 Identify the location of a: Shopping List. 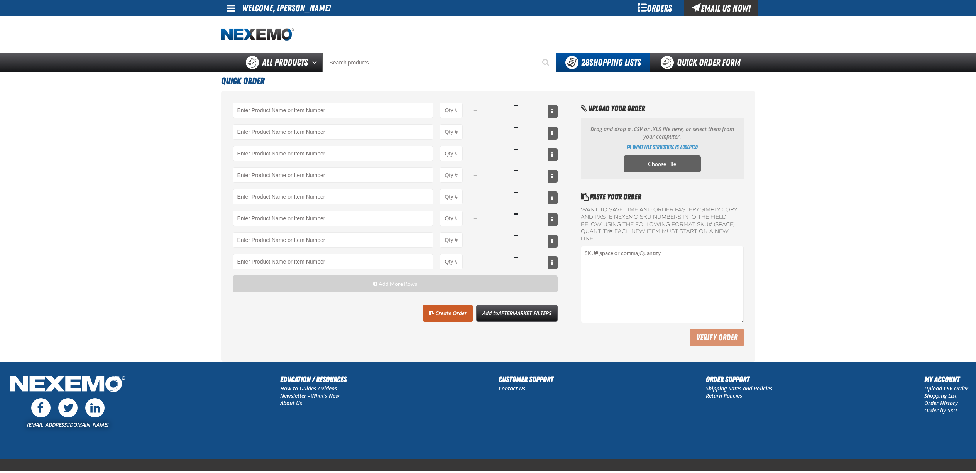
(941, 396).